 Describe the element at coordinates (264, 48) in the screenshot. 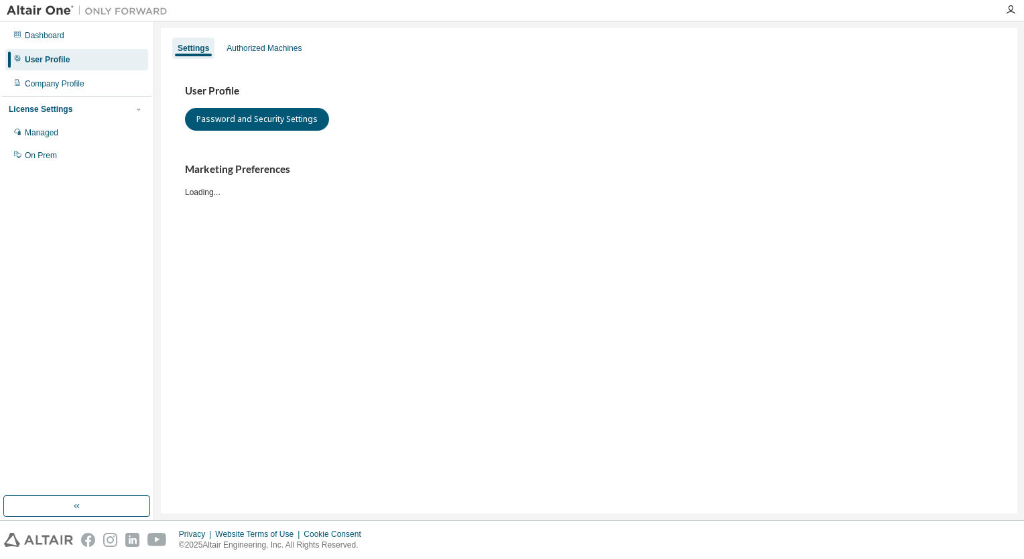

I see `div: Authorized Machines` at that location.